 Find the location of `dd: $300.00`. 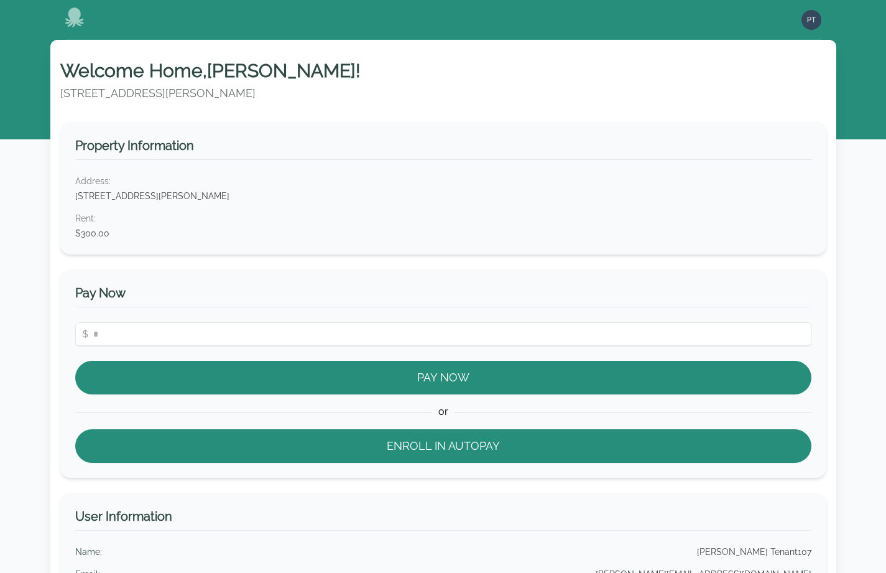

dd: $300.00 is located at coordinates (443, 233).